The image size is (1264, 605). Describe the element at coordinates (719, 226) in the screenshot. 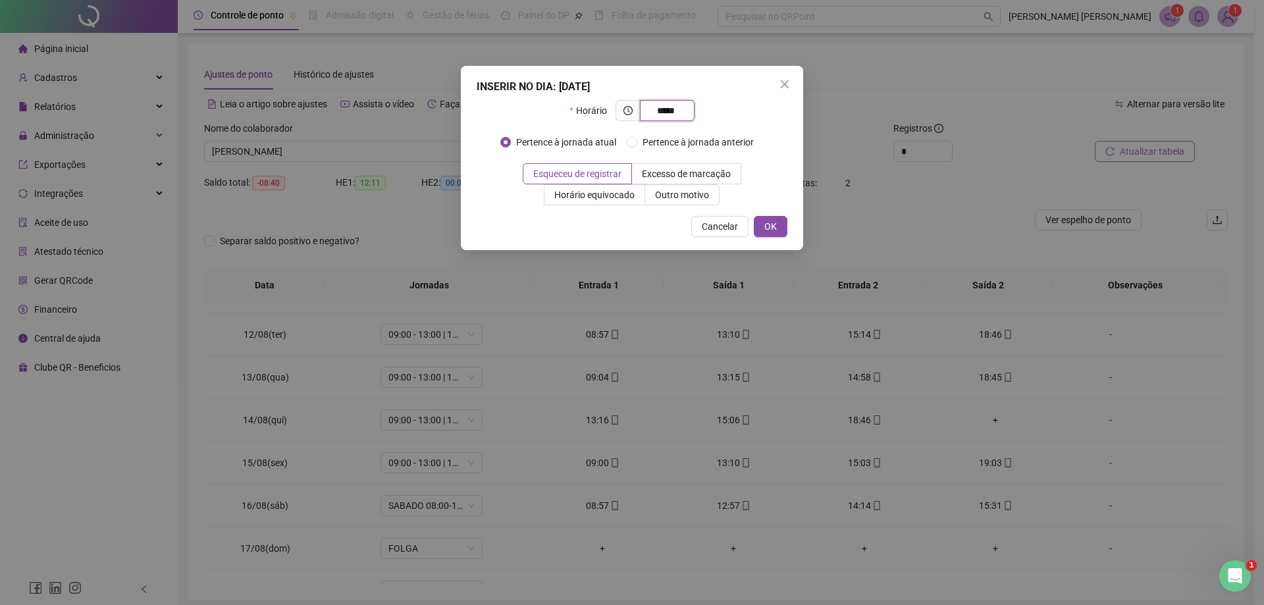

I see `span: Cancelar` at that location.